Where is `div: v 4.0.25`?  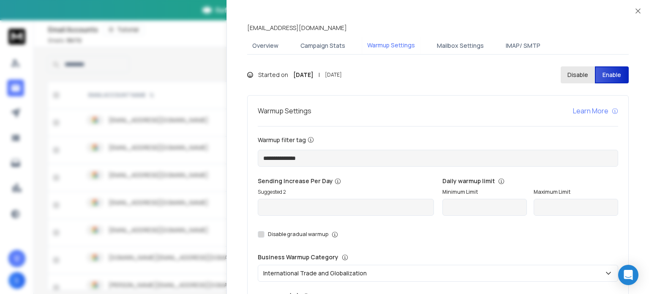 div: v 4.0.25 is located at coordinates (33, 17).